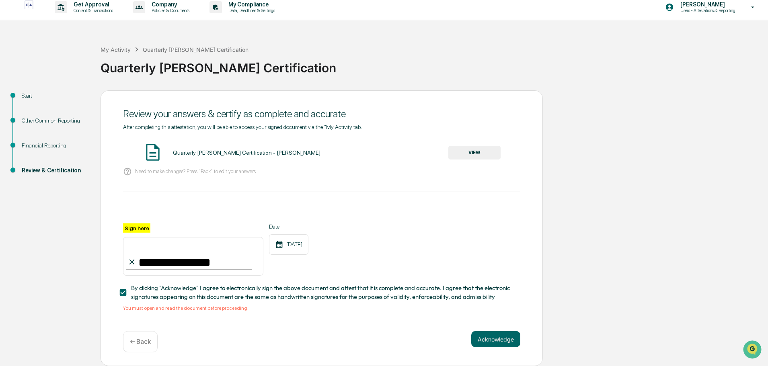 The height and width of the screenshot is (366, 768). I want to click on div: Start, so click(55, 96).